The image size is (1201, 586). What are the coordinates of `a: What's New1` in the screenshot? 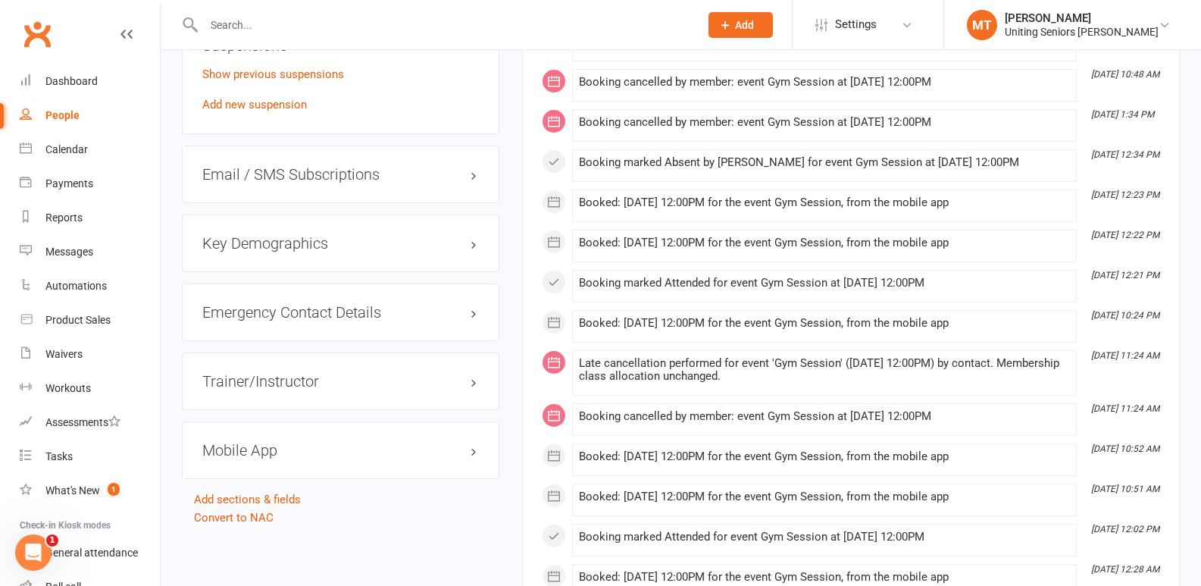 It's located at (89, 490).